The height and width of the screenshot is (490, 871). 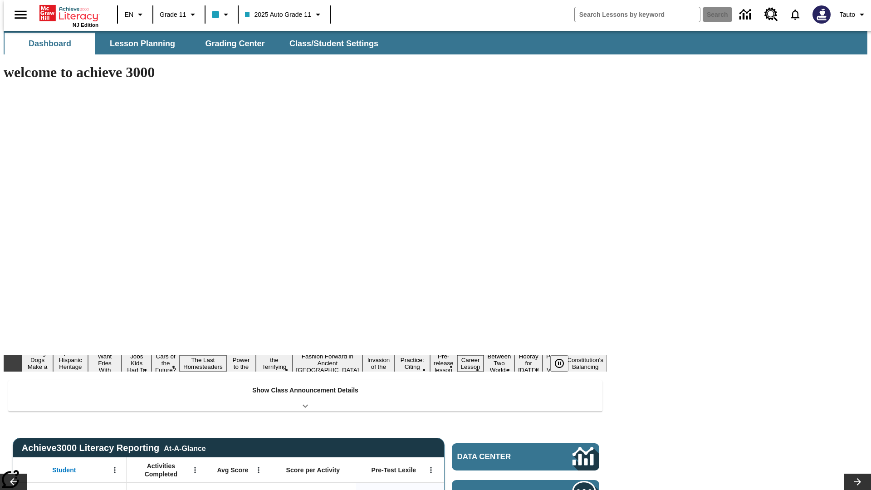 I want to click on span: Activities Completed, so click(x=161, y=470).